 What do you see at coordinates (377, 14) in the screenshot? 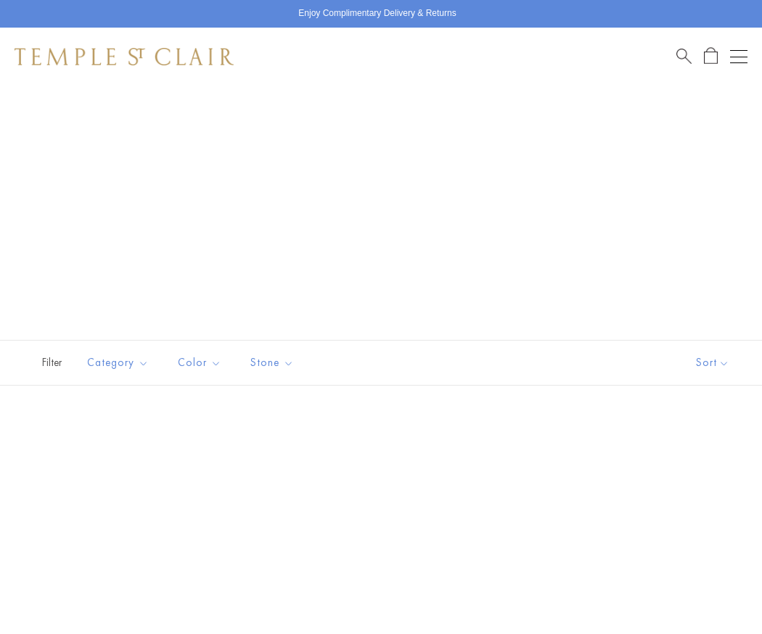
I see `p: Enjoy Complimentary Delivery & Returns` at bounding box center [377, 14].